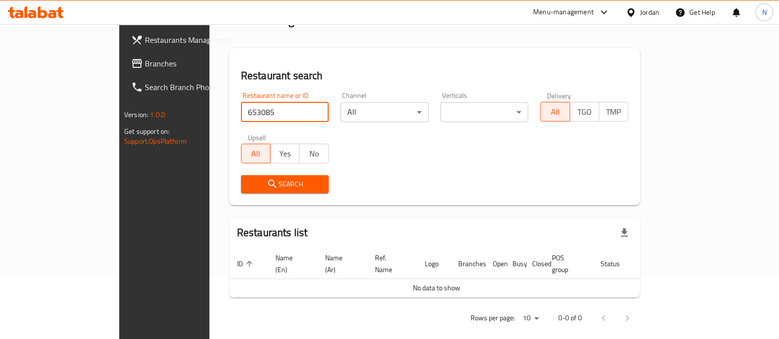 The width and height of the screenshot is (779, 339). Describe the element at coordinates (272, 233) in the screenshot. I see `h2: Restaurants list` at that location.